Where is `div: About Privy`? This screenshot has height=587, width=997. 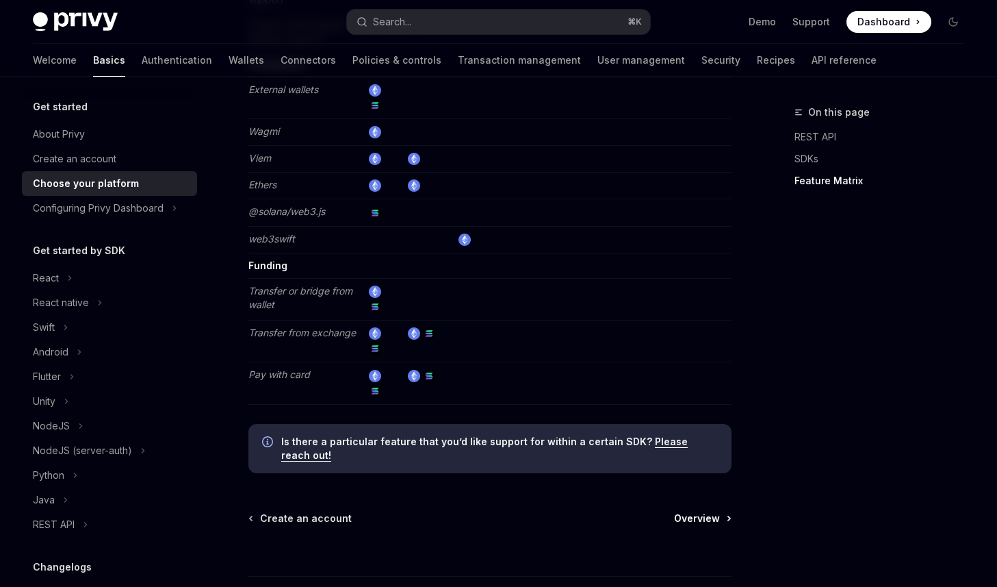 div: About Privy is located at coordinates (59, 134).